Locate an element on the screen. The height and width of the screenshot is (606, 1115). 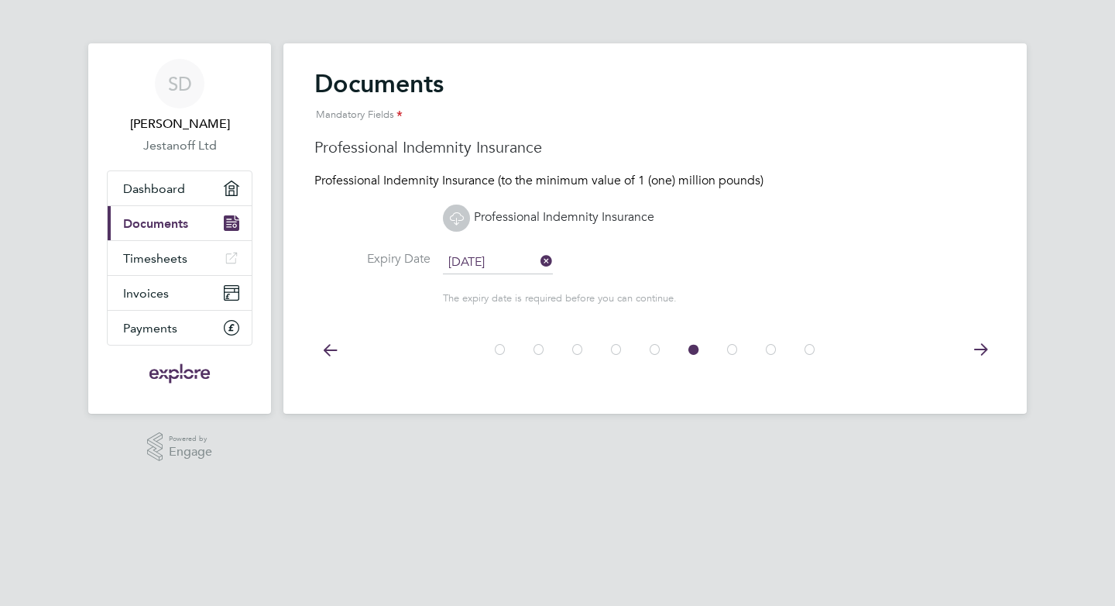
span: Engage is located at coordinates (190, 451).